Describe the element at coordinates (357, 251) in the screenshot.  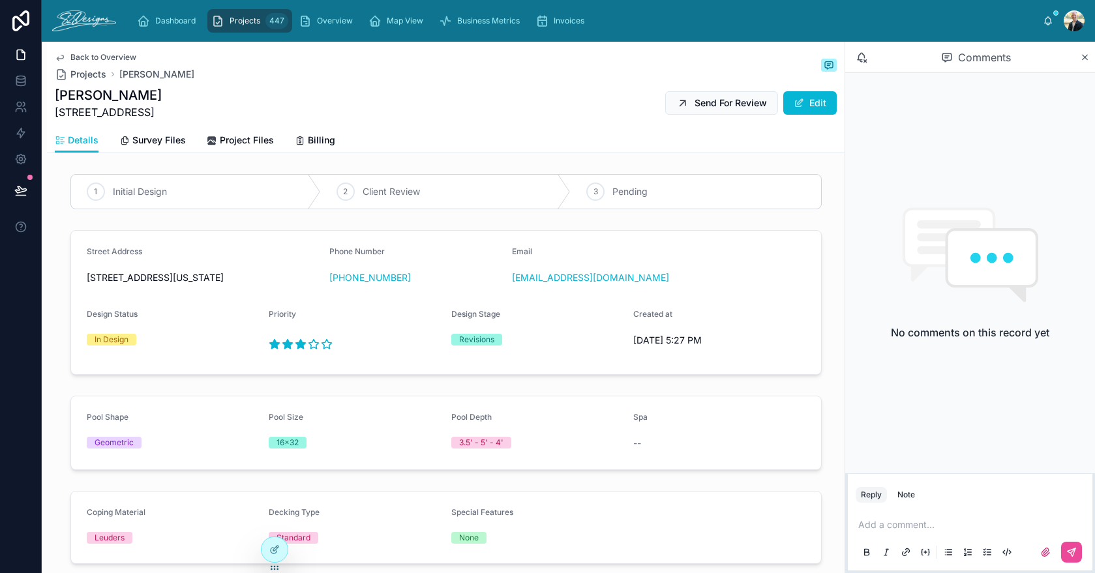
I see `span: Phone Number` at that location.